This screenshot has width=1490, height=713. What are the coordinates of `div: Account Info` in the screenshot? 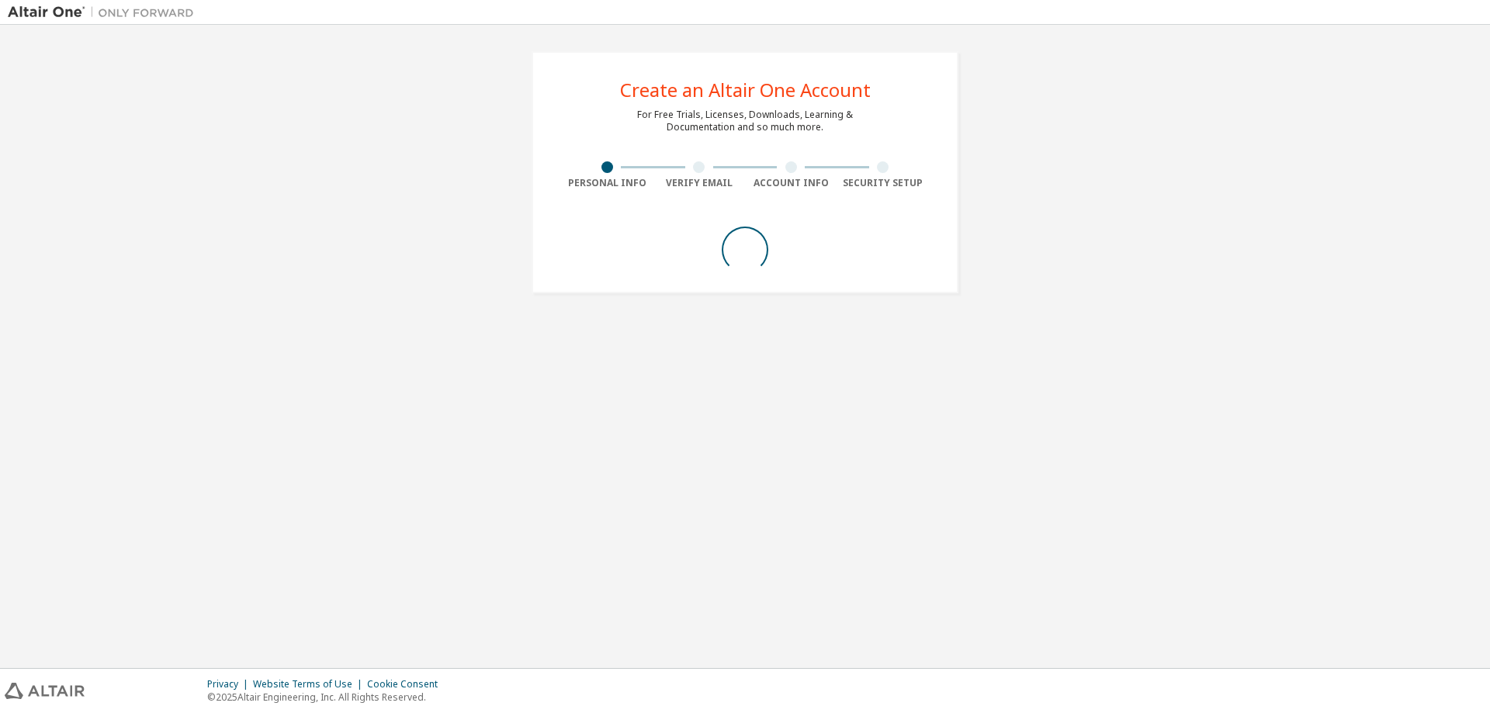 It's located at (791, 183).